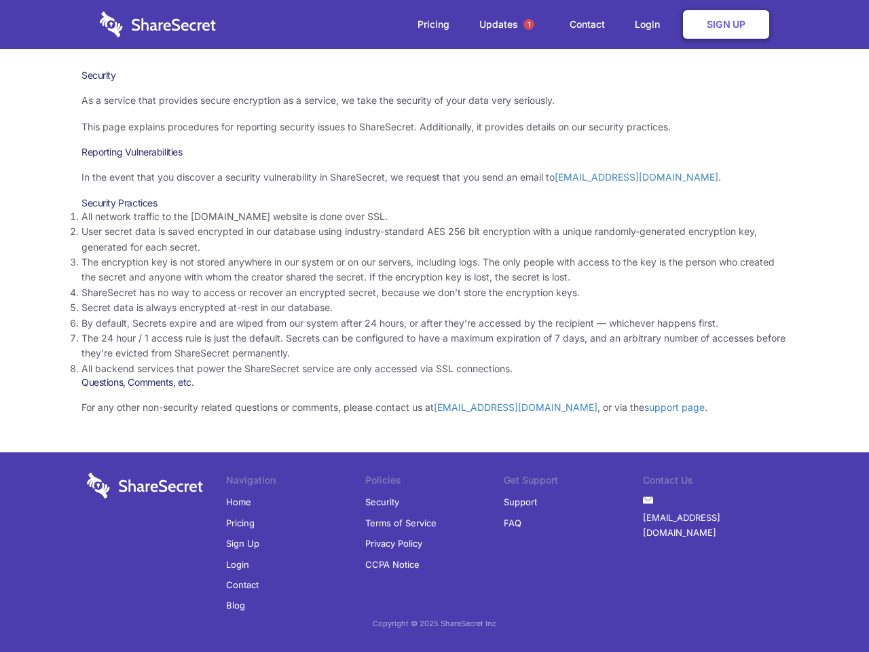 The width and height of the screenshot is (869, 652). What do you see at coordinates (674, 407) in the screenshot?
I see `a: support page` at bounding box center [674, 407].